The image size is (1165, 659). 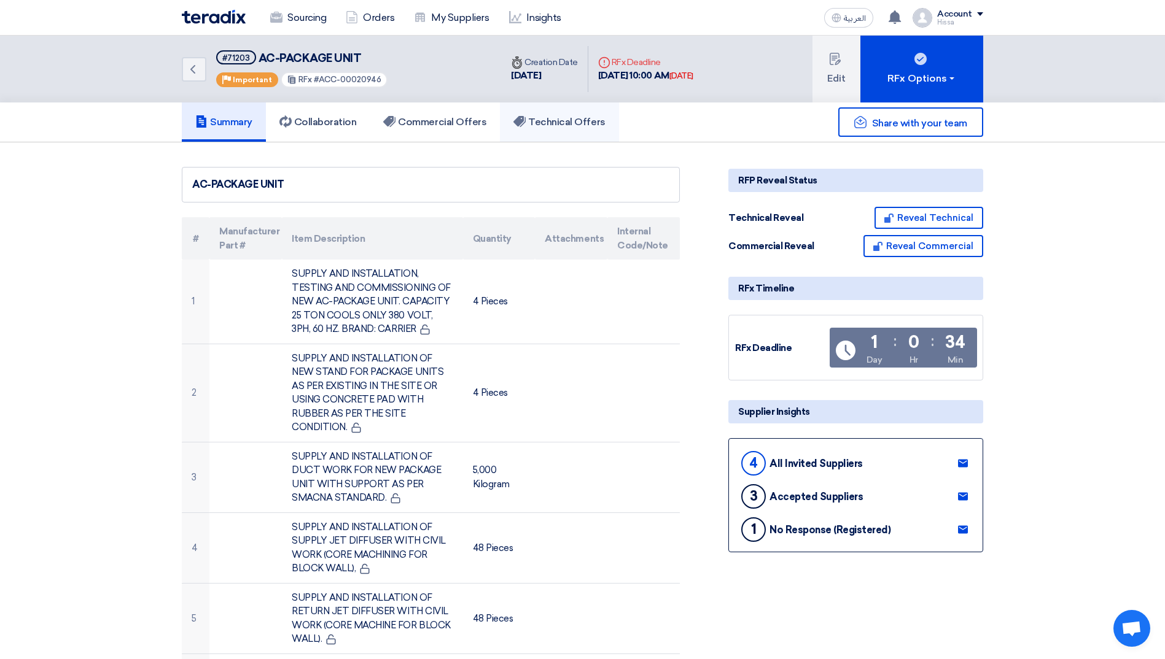 I want to click on h5: AC-PACKAGE UNIT, so click(x=301, y=58).